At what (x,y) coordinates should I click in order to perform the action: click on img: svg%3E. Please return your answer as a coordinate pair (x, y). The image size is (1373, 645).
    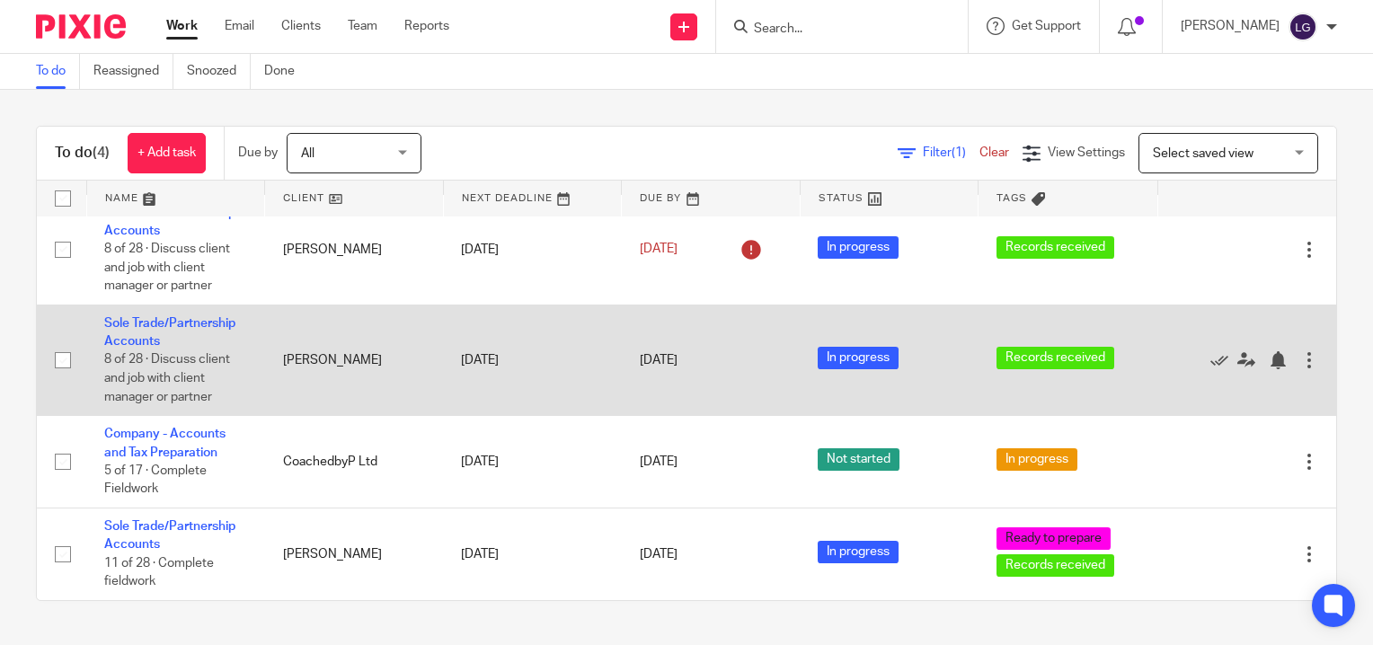
    Looking at the image, I should click on (1303, 27).